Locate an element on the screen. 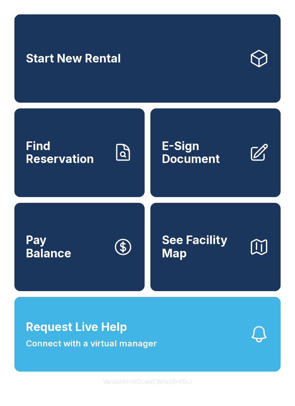 The image size is (295, 406). span: Request Live Help is located at coordinates (76, 327).